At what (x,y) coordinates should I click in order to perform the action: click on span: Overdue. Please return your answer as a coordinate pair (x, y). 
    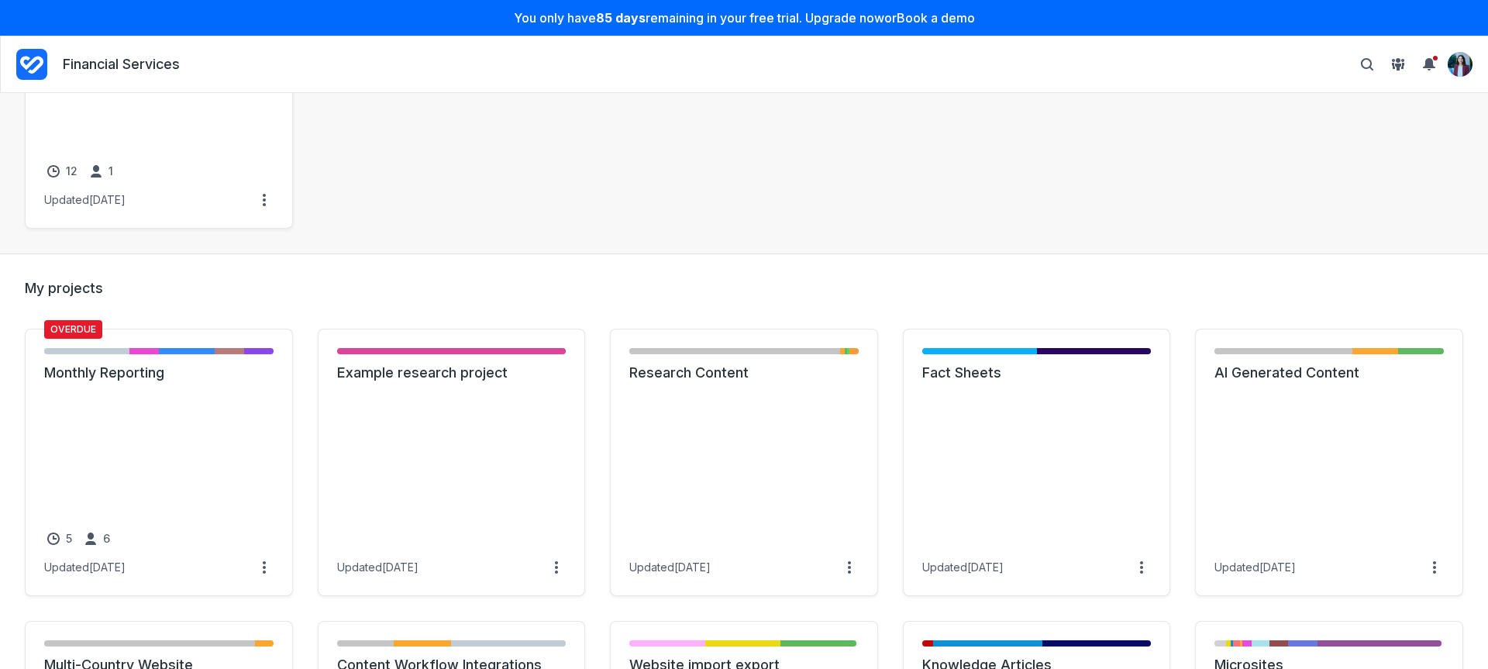
    Looking at the image, I should click on (73, 329).